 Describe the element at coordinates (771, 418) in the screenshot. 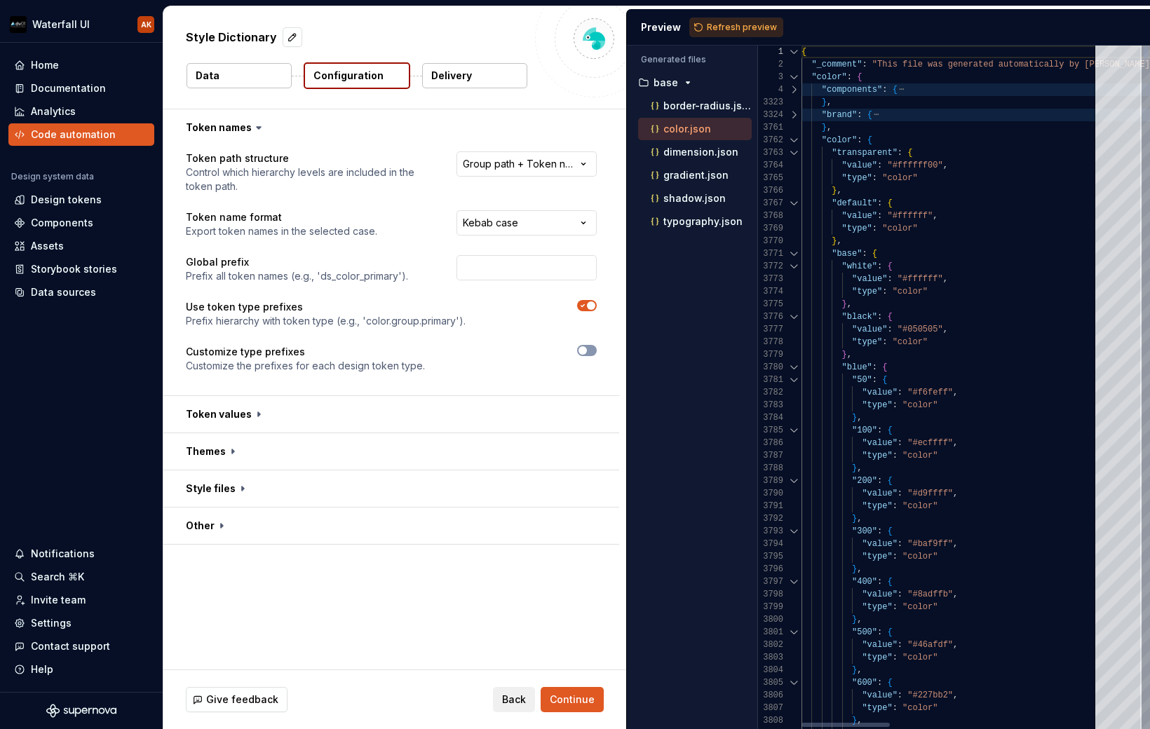

I see `div: 3784` at that location.